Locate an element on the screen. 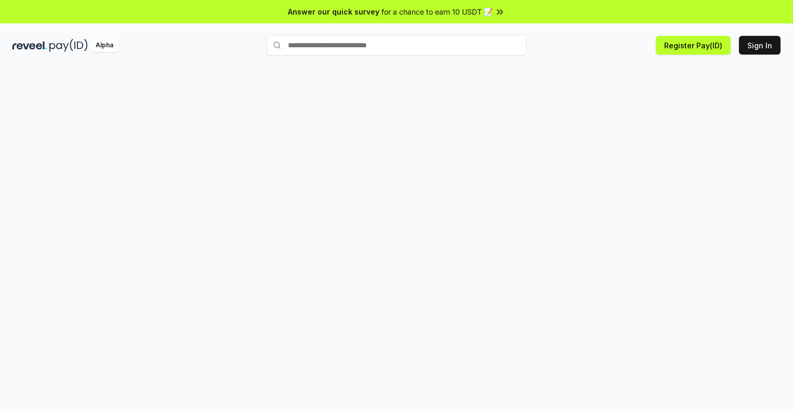 Image resolution: width=793 pixels, height=412 pixels. button: Register Pay(ID) is located at coordinates (693, 45).